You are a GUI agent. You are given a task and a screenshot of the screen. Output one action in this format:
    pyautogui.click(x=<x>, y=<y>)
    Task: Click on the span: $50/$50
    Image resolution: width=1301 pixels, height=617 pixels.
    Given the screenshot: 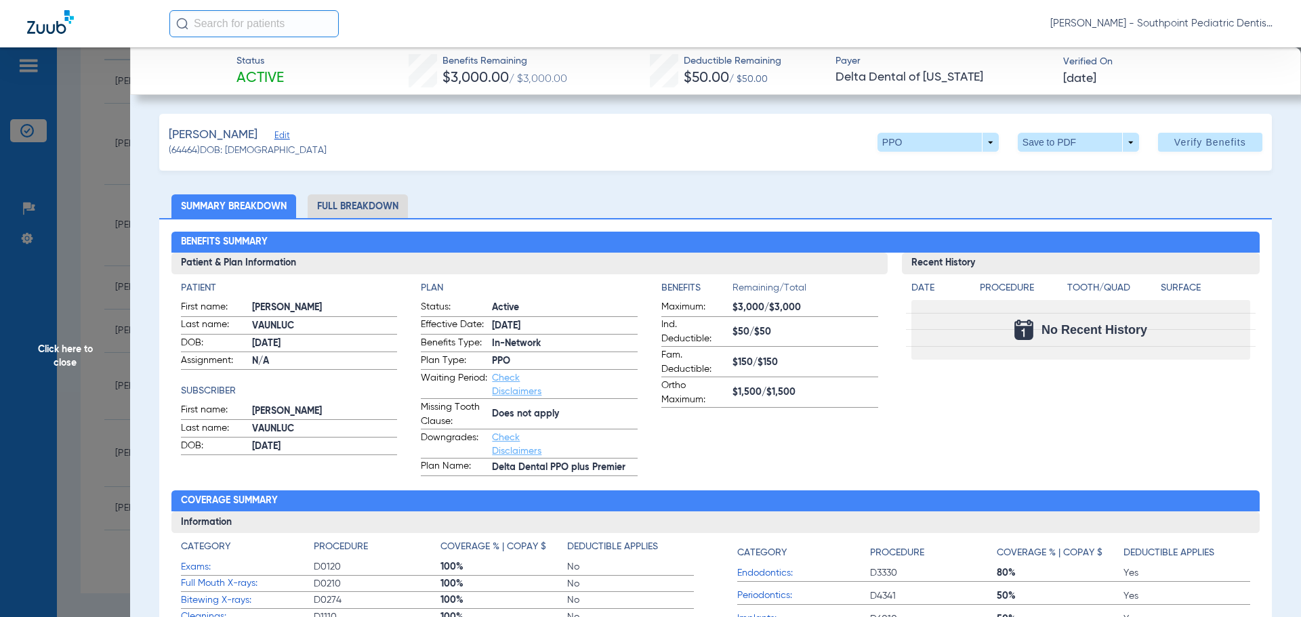 What is the action you would take?
    pyautogui.click(x=805, y=332)
    